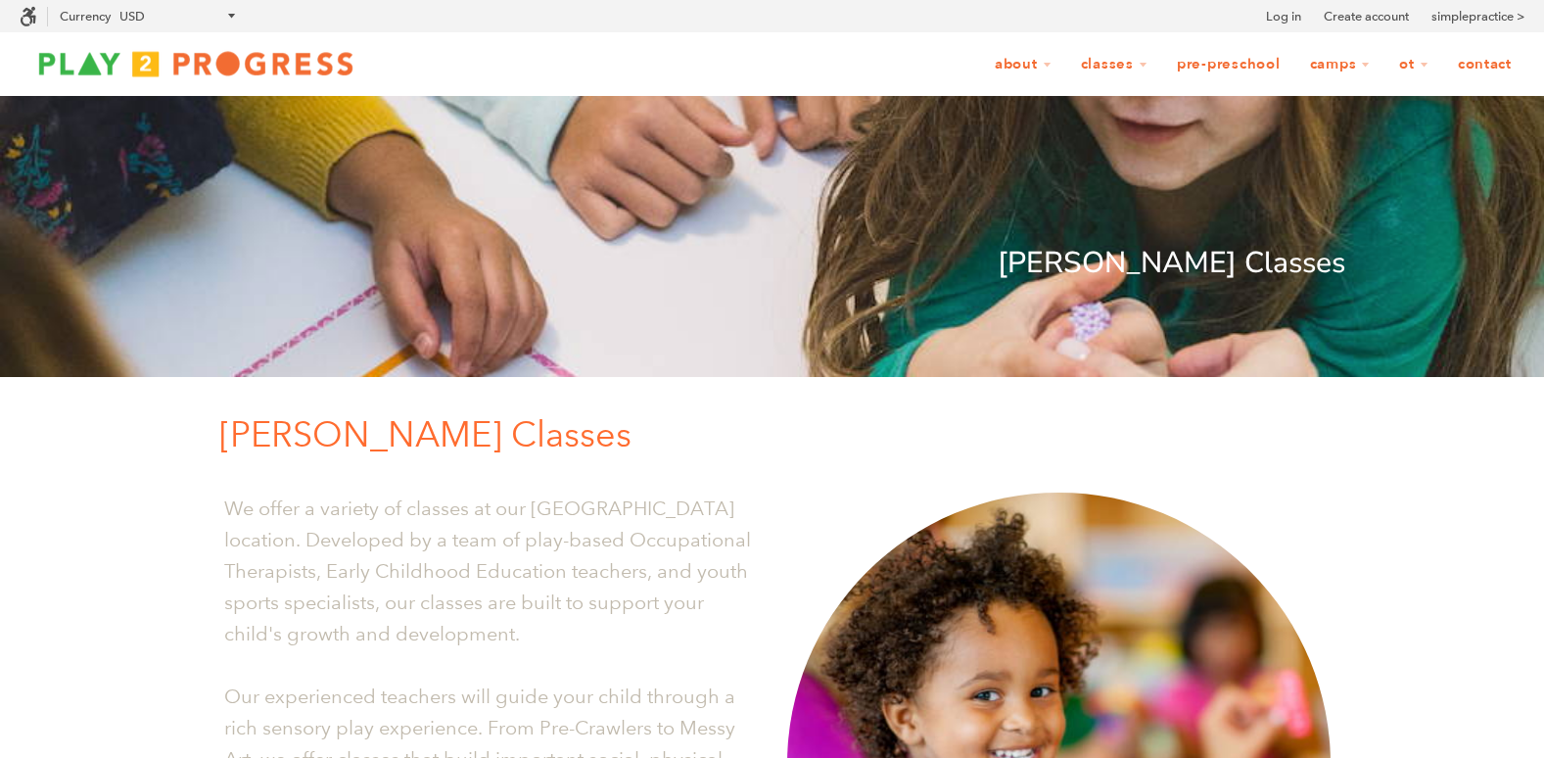 Image resolution: width=1544 pixels, height=758 pixels. I want to click on a: simplepractice >, so click(1478, 17).